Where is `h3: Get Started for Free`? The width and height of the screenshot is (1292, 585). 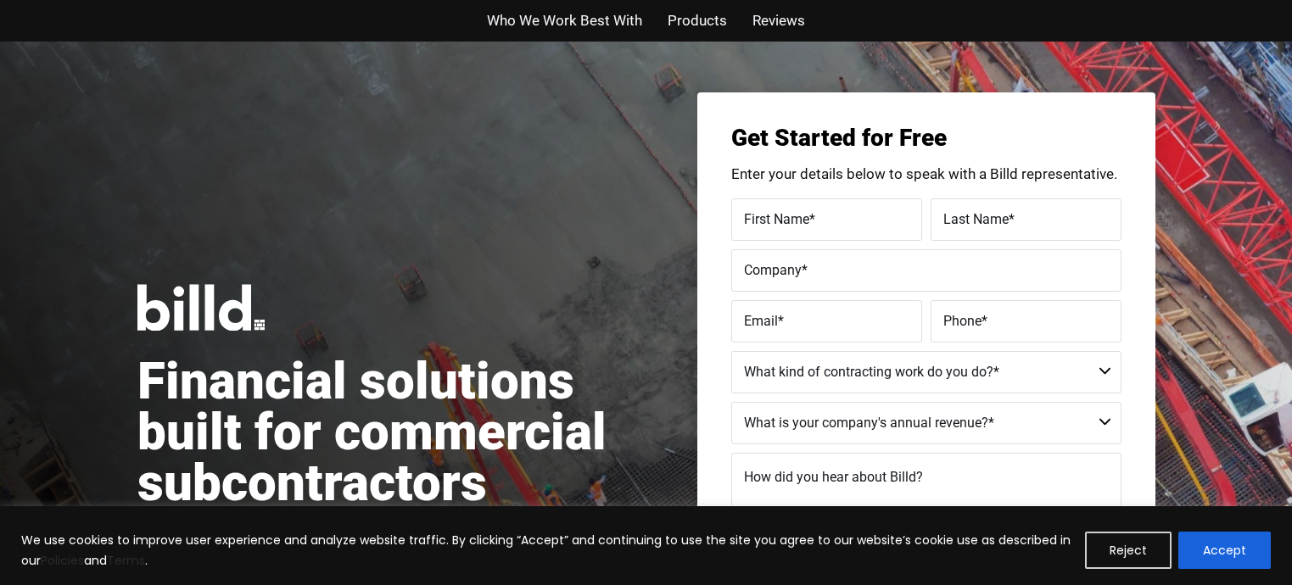
h3: Get Started for Free is located at coordinates (926, 138).